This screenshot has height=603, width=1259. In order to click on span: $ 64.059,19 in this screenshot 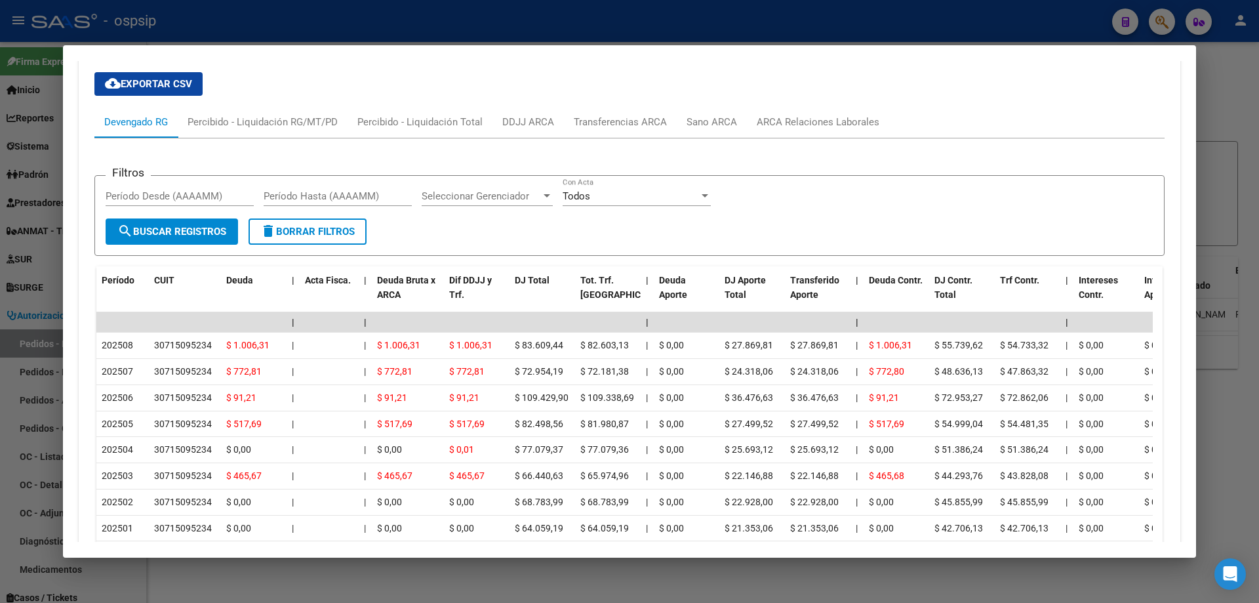, I will do `click(605, 528)`.